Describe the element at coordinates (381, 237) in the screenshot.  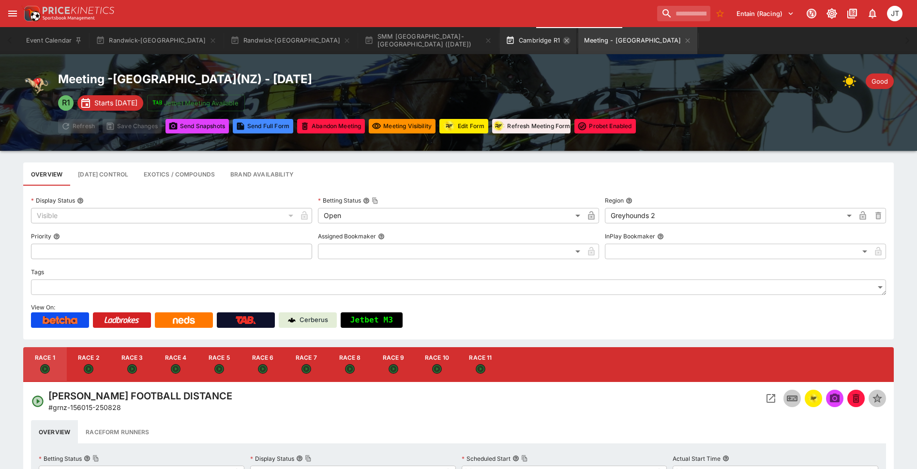
I see `button: Assigned Bookmaker` at that location.